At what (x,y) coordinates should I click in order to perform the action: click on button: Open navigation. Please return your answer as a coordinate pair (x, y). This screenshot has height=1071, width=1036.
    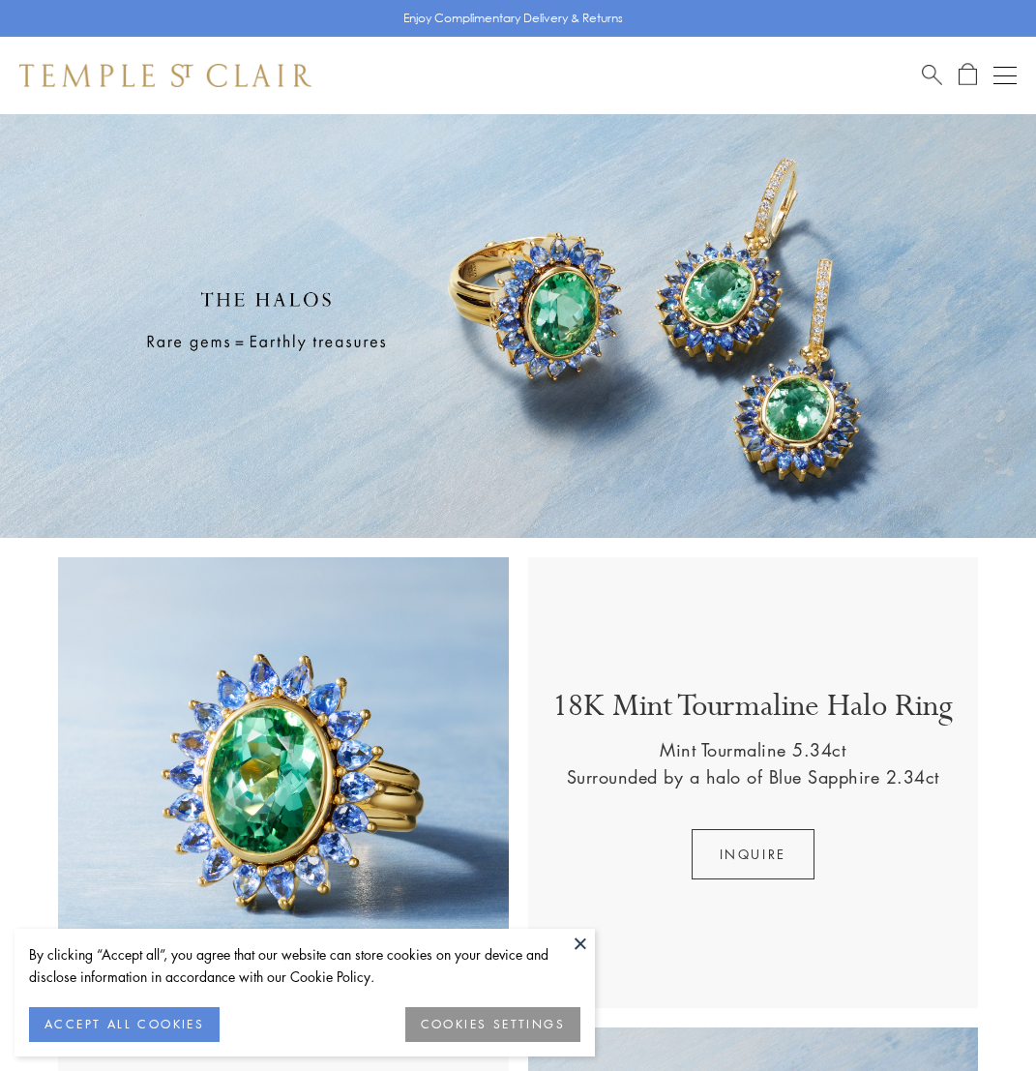
    Looking at the image, I should click on (1005, 75).